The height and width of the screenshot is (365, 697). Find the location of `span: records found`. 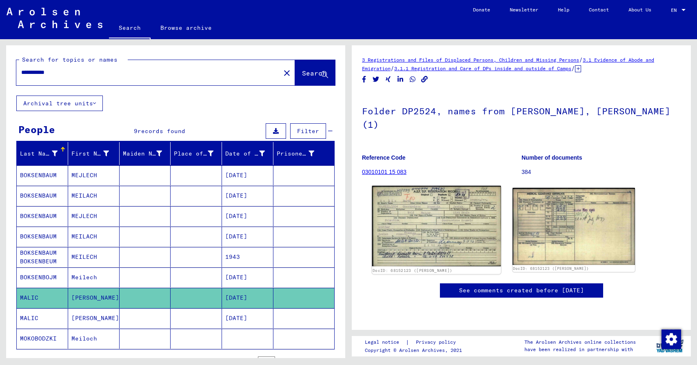

span: records found is located at coordinates (161, 131).